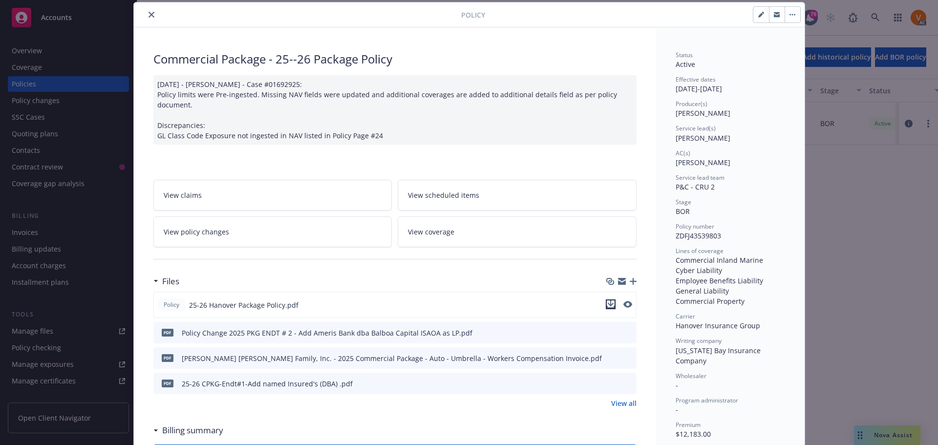  Describe the element at coordinates (151, 15) in the screenshot. I see `button: close` at that location.